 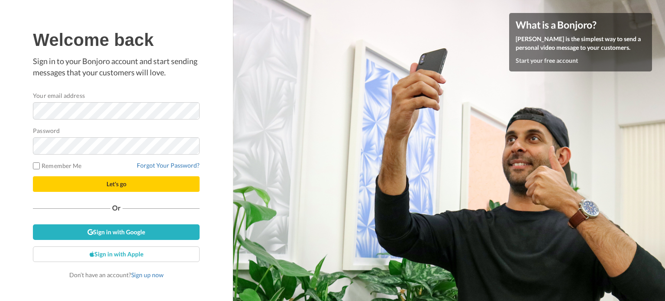 What do you see at coordinates (116, 40) in the screenshot?
I see `h1: Welcome back` at bounding box center [116, 40].